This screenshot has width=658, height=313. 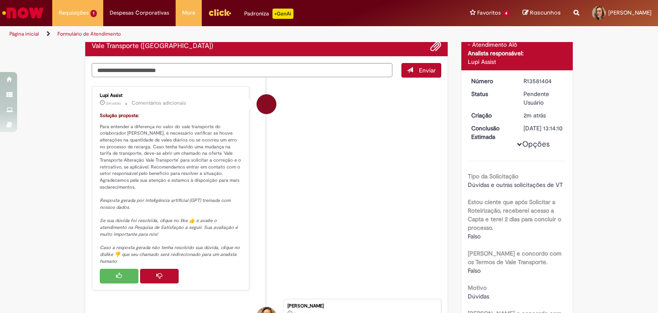 What do you see at coordinates (436, 46) in the screenshot?
I see `button: Adicionar anexos` at bounding box center [436, 46].